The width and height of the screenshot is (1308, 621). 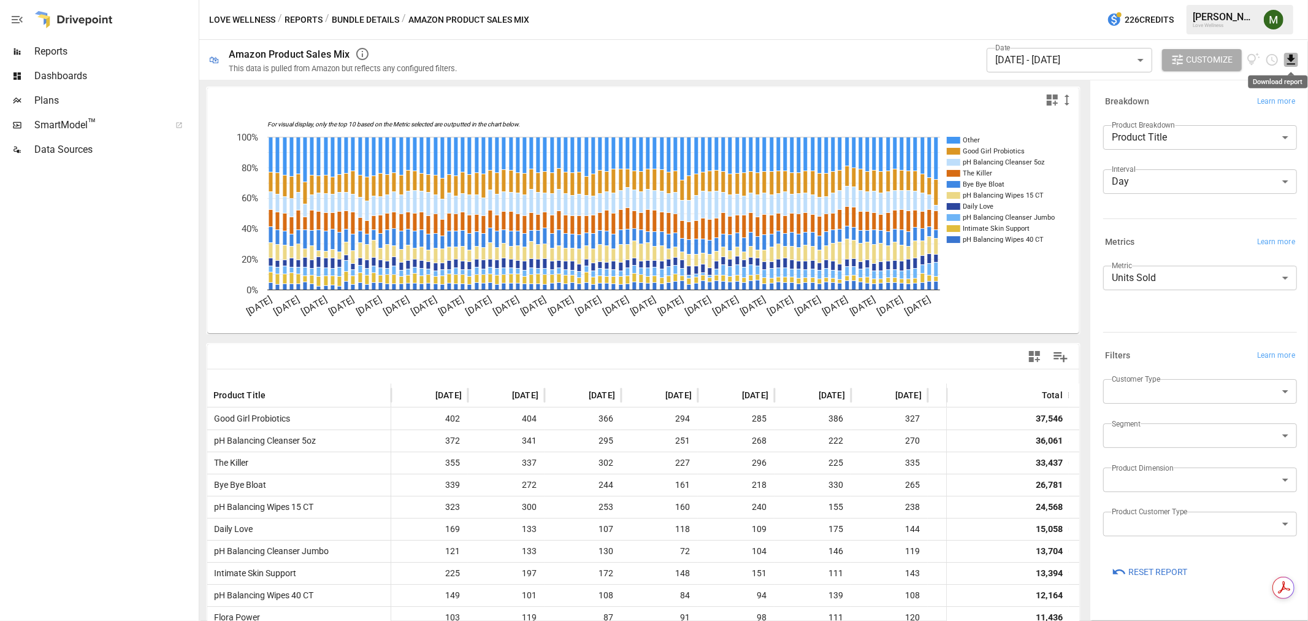 I want to click on label: Product Breakdown, so click(x=1144, y=124).